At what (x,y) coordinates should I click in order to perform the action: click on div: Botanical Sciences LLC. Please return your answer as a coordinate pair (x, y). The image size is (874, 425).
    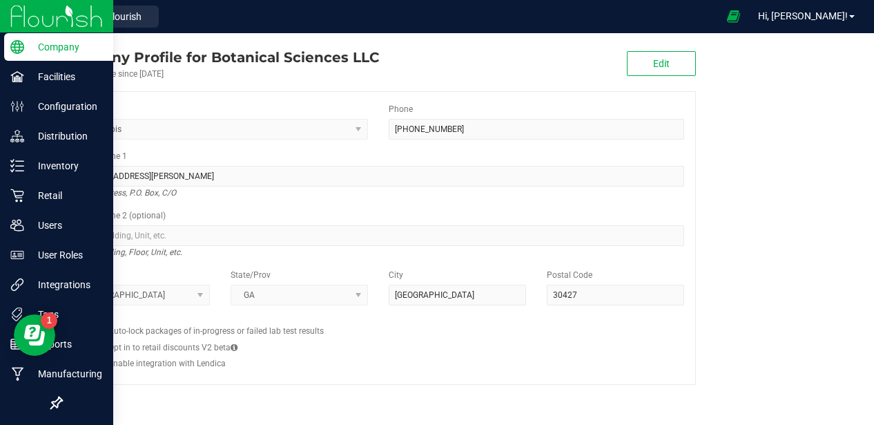
    Looking at the image, I should click on (220, 57).